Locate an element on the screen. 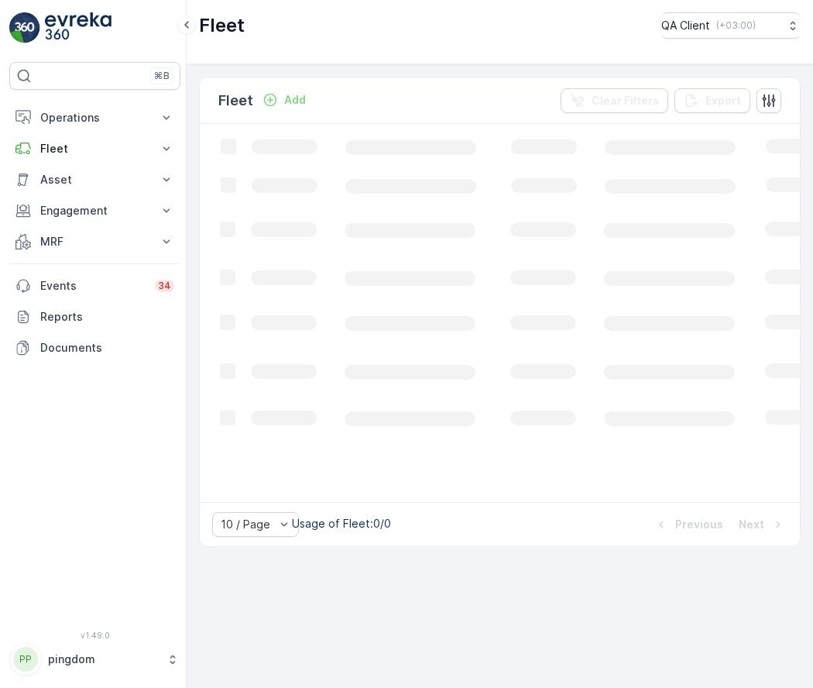  p: 34 is located at coordinates (164, 286).